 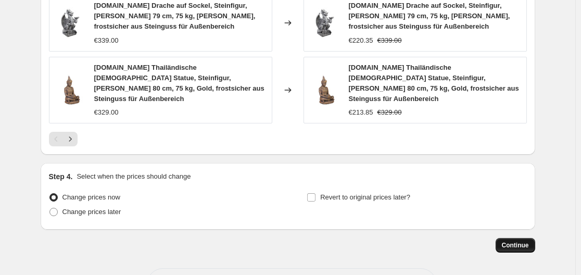 What do you see at coordinates (61, 176) in the screenshot?
I see `h2: Step 4.` at bounding box center [61, 176].